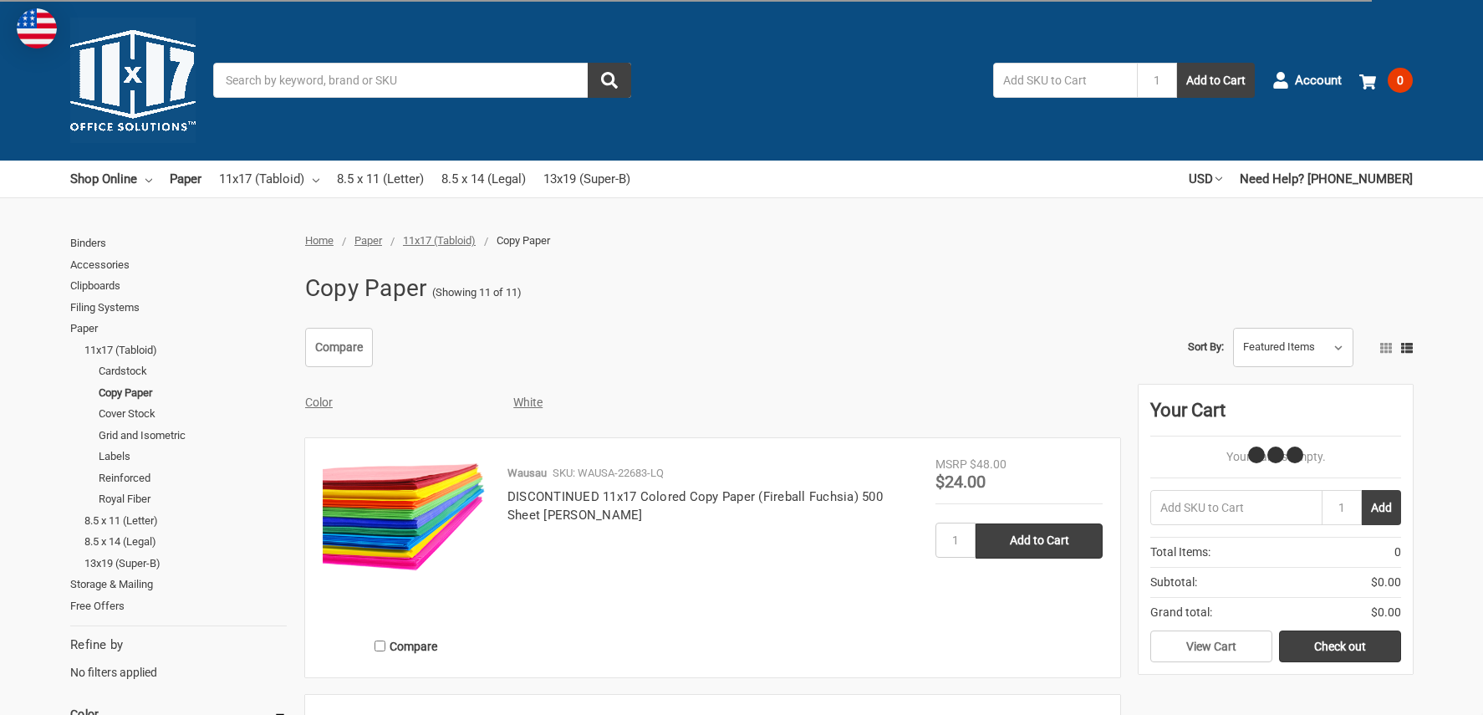 This screenshot has height=715, width=1483. I want to click on a: Copy Paper, so click(192, 393).